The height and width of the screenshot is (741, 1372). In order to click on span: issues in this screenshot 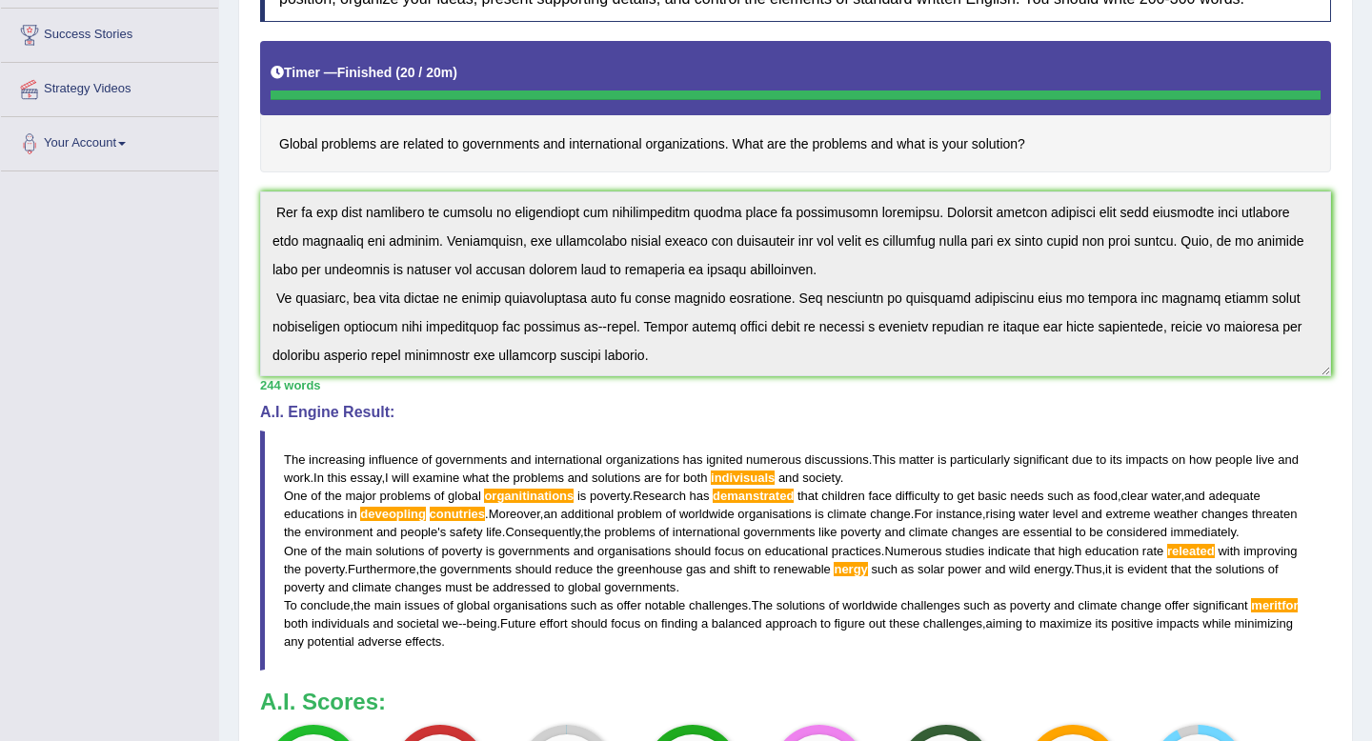, I will do `click(422, 605)`.